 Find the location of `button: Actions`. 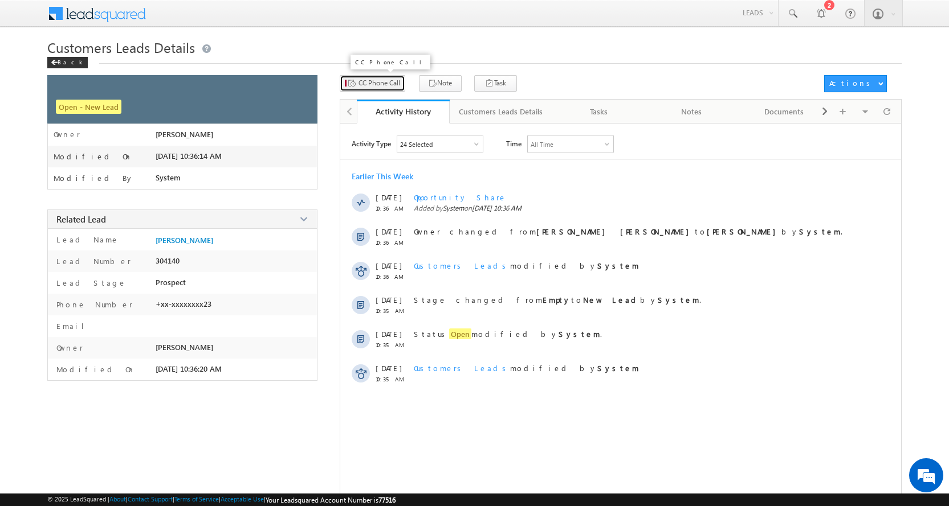

button: Actions is located at coordinates (855, 84).